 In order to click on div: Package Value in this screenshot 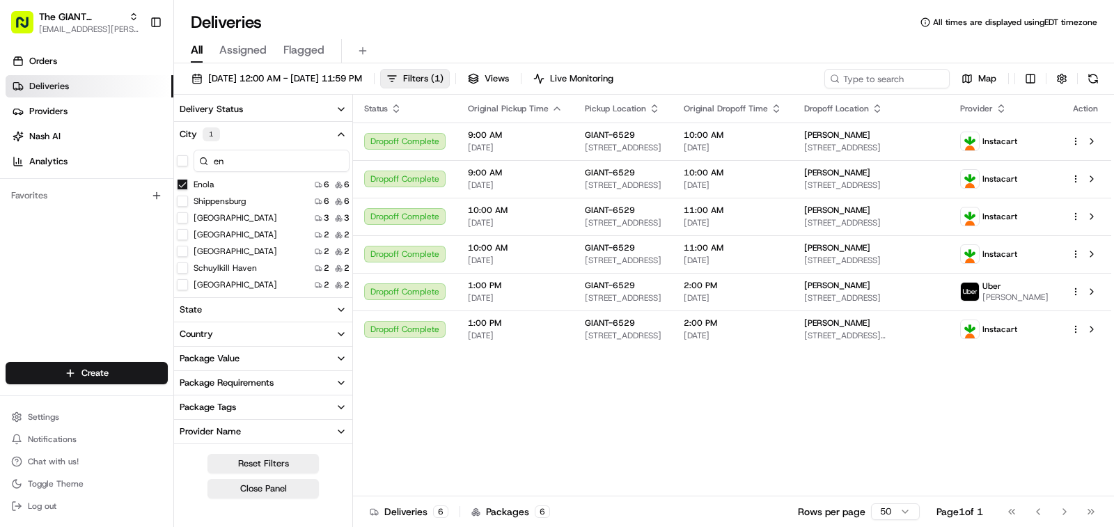, I will do `click(210, 359)`.